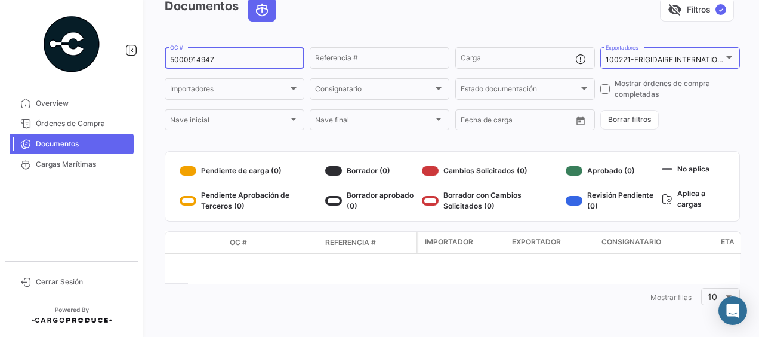  I want to click on span: Referencia #, so click(350, 242).